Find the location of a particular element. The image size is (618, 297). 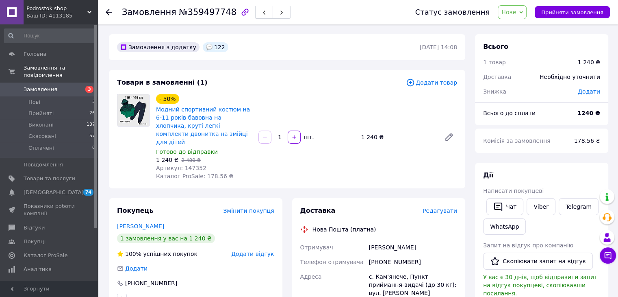

span: 57 is located at coordinates (92, 136).